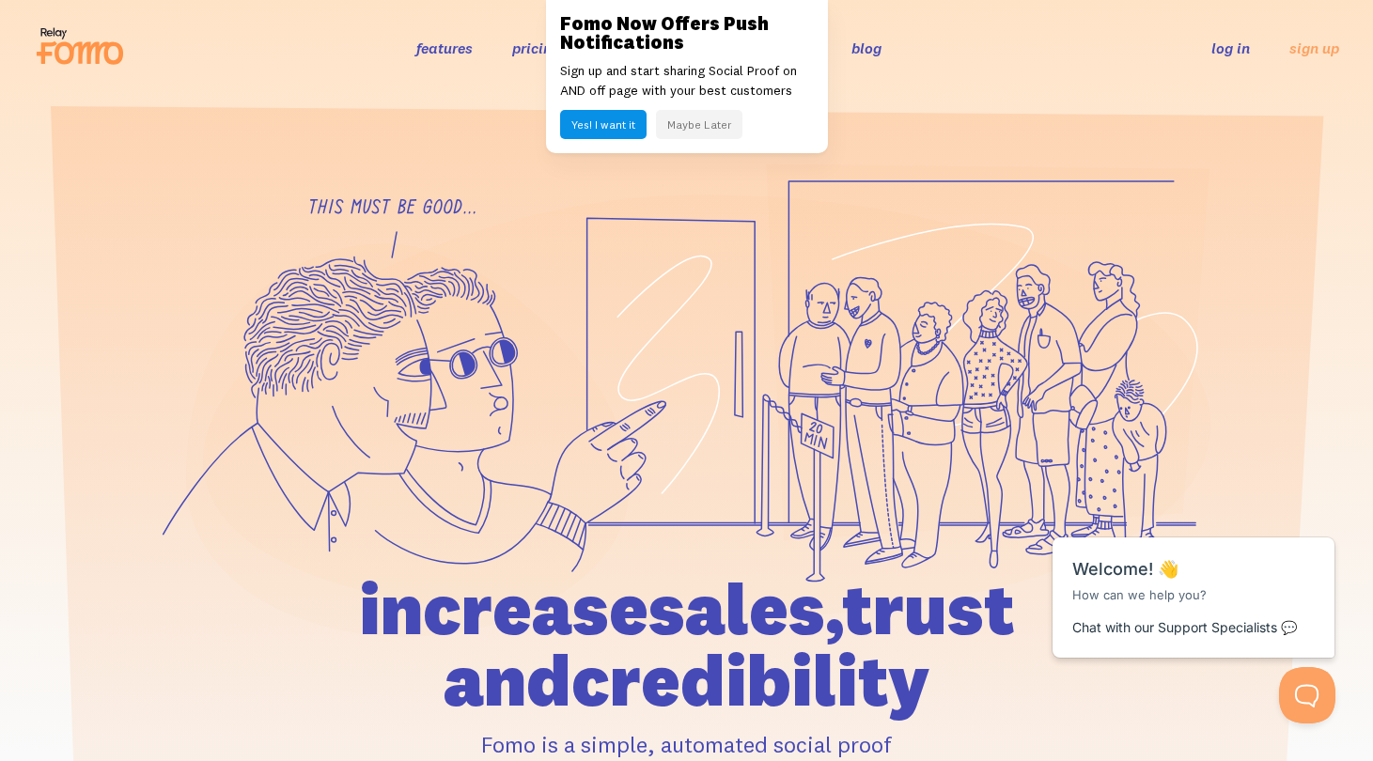 The height and width of the screenshot is (761, 1373). Describe the element at coordinates (687, 33) in the screenshot. I see `h3: Fomo Now Offers Push Notifications` at that location.